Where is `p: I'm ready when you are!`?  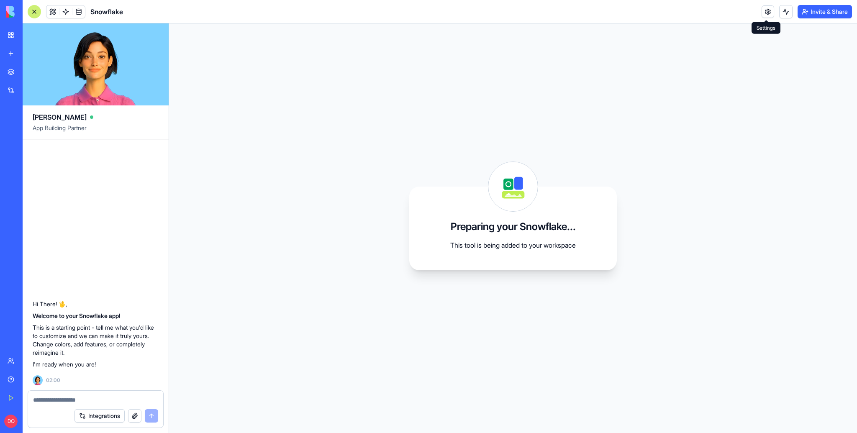 p: I'm ready when you are! is located at coordinates (95, 365).